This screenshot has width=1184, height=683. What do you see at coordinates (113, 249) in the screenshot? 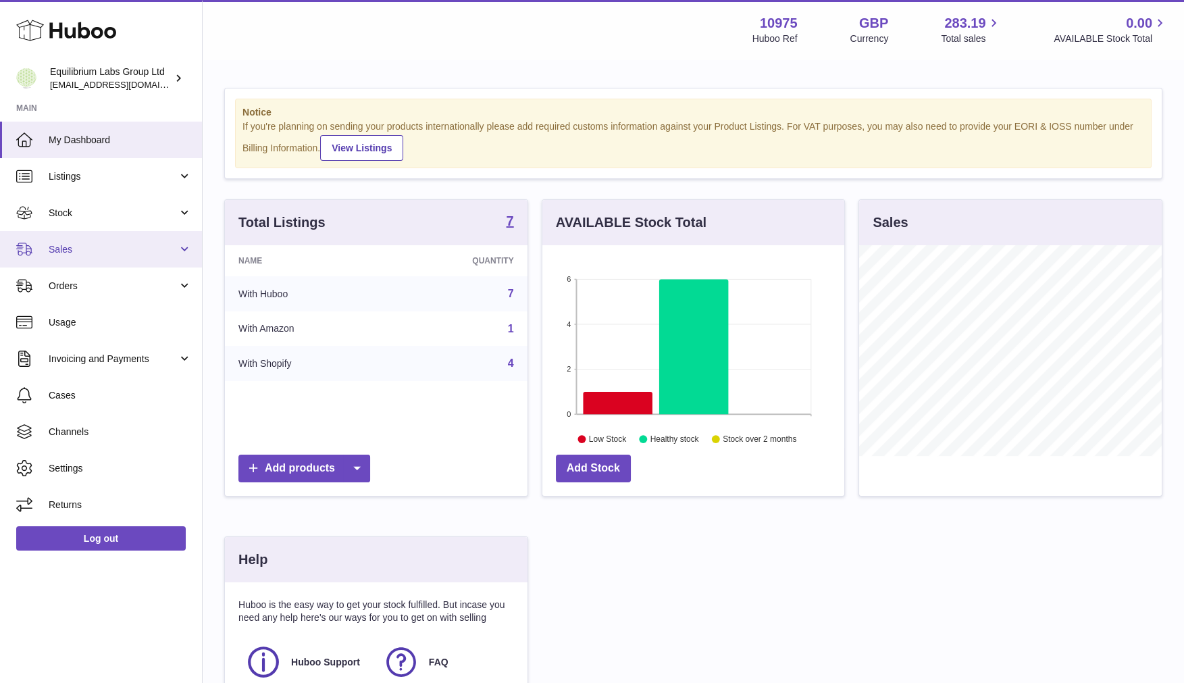
I see `span: Sales` at bounding box center [113, 249].